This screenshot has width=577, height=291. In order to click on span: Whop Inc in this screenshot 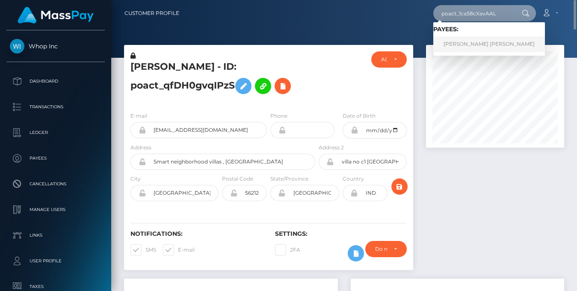, I will do `click(56, 46)`.